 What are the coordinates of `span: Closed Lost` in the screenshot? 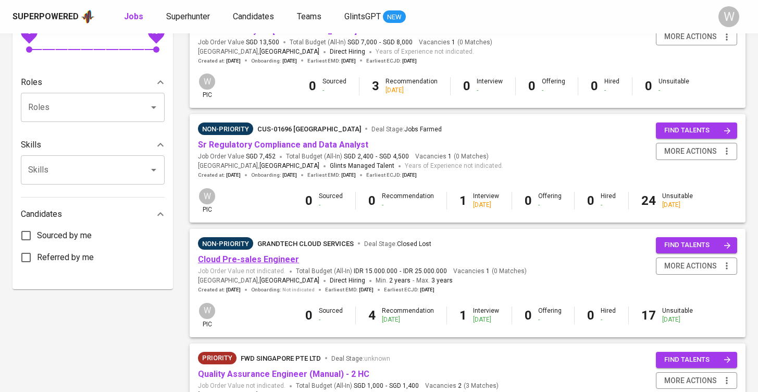 It's located at (414, 244).